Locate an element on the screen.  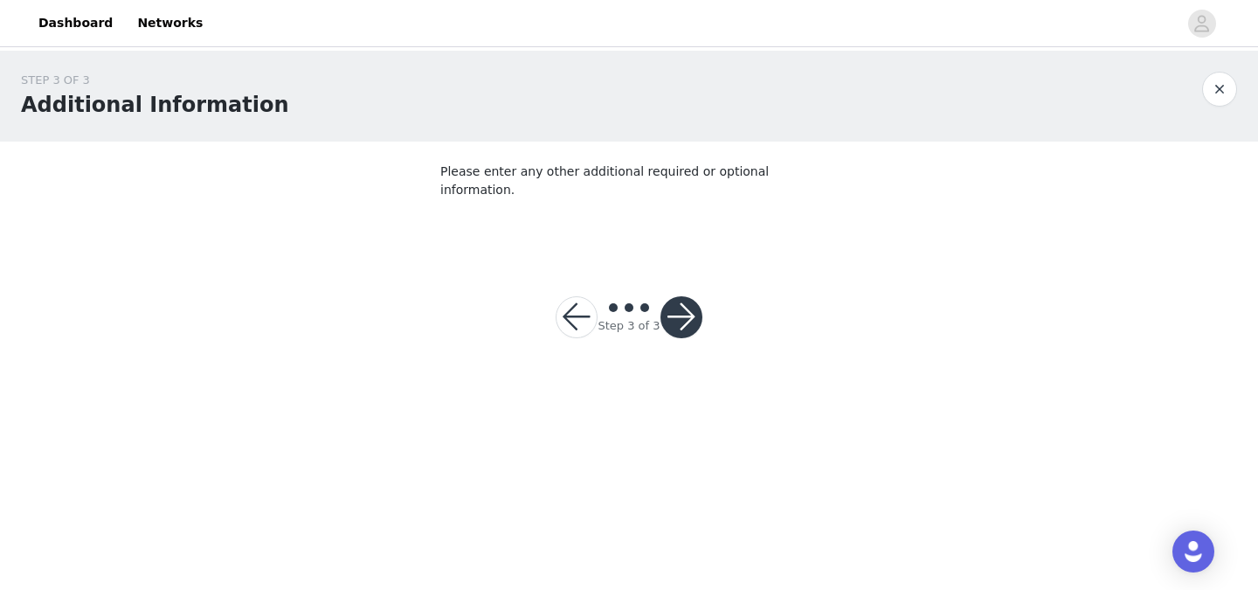
a: Dashboard is located at coordinates (75, 23).